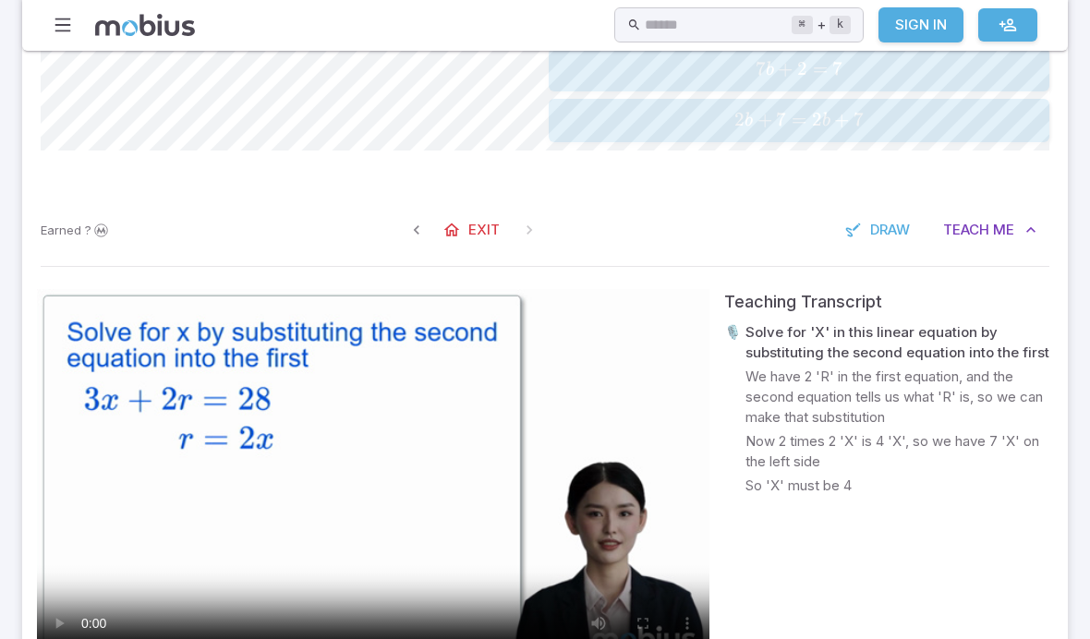  I want to click on span: Draw, so click(889, 230).